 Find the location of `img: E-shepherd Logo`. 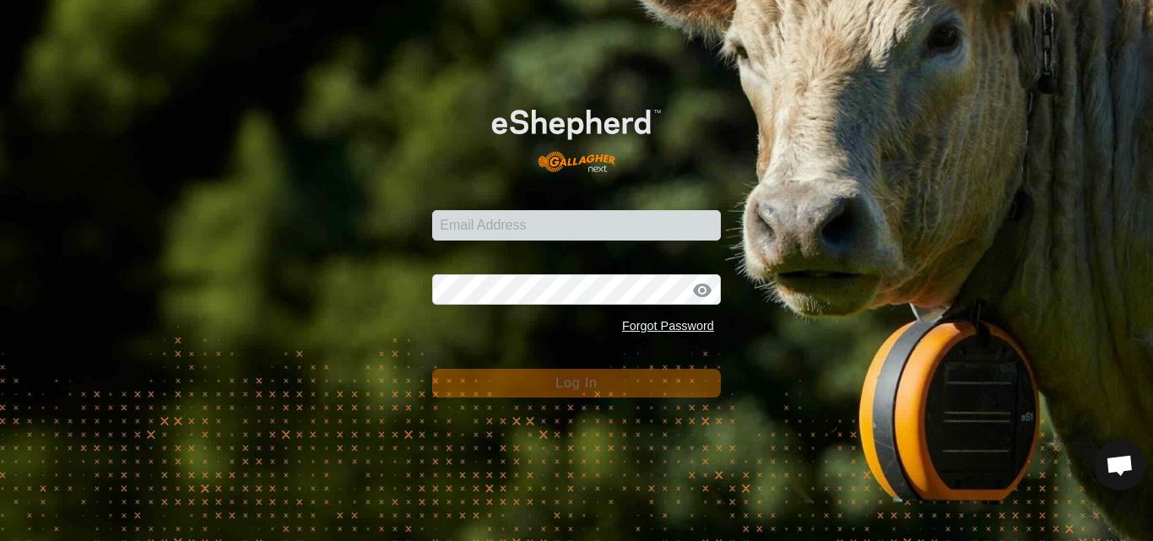

img: E-shepherd Logo is located at coordinates (575, 134).